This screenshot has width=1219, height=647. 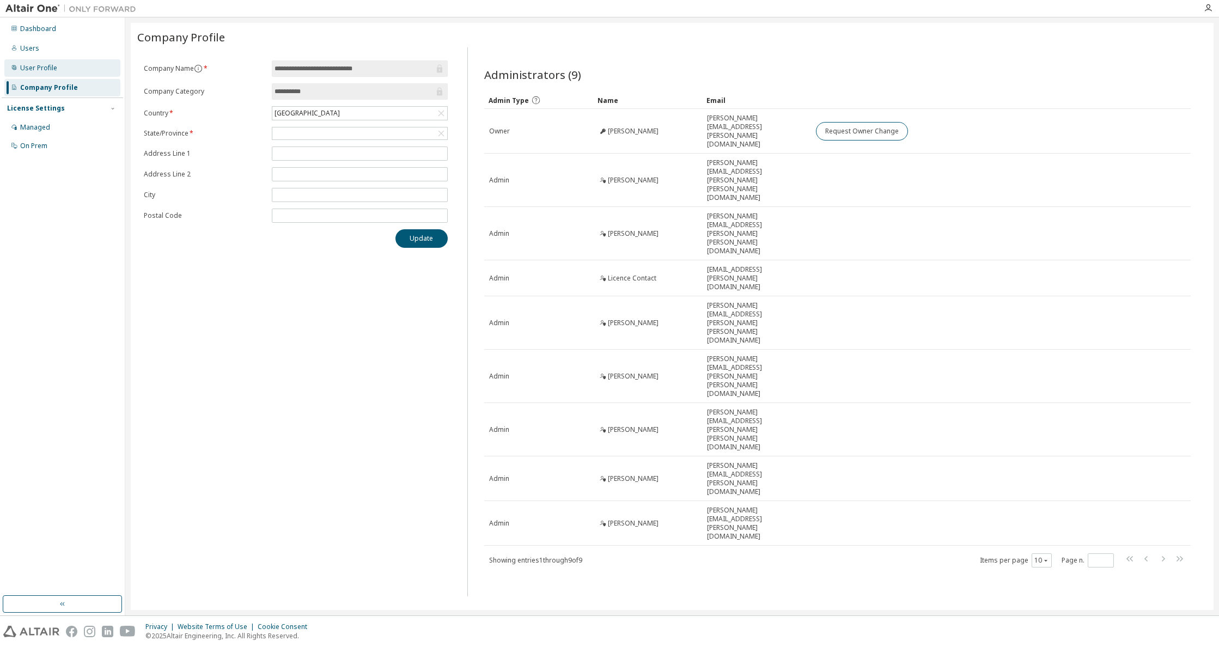 I want to click on label: City, so click(x=204, y=195).